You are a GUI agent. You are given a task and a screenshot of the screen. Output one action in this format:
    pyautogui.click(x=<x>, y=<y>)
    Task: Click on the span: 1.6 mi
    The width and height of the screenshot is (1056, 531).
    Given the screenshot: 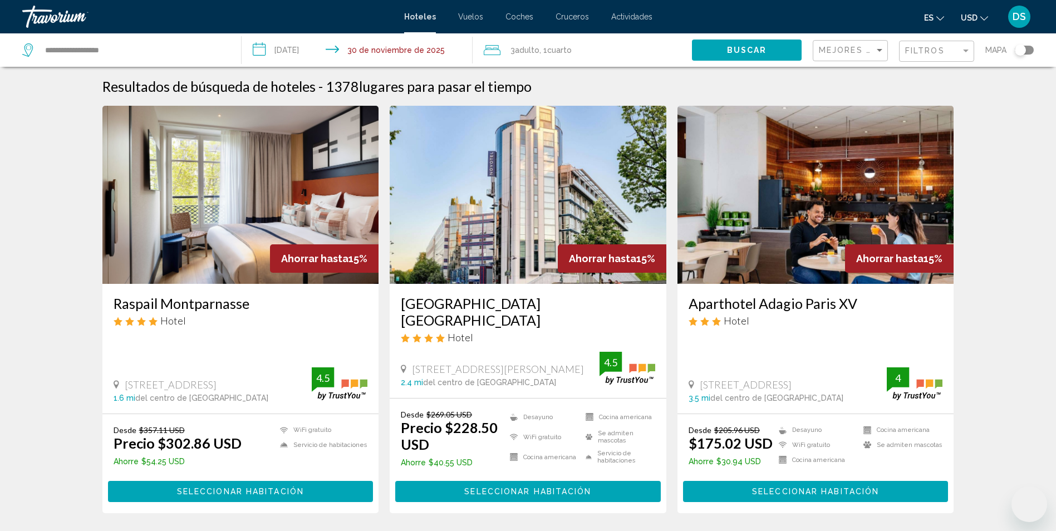 What is the action you would take?
    pyautogui.click(x=124, y=398)
    